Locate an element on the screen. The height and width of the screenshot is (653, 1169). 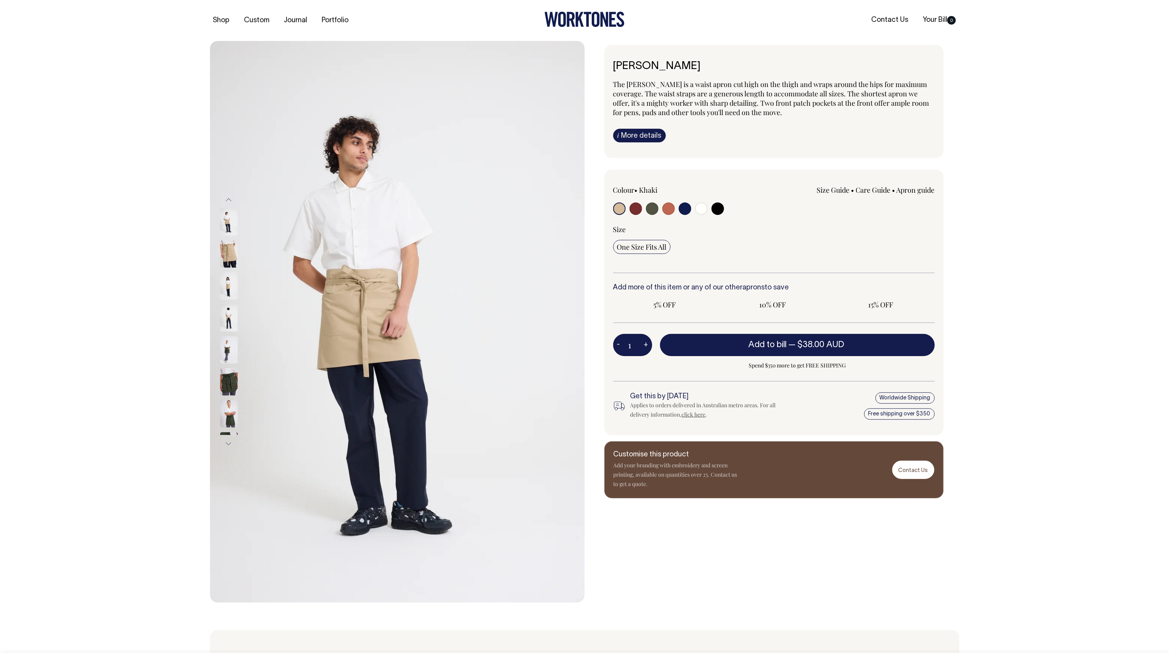
h6: Add more of this item or any of our other to save is located at coordinates (774, 288).